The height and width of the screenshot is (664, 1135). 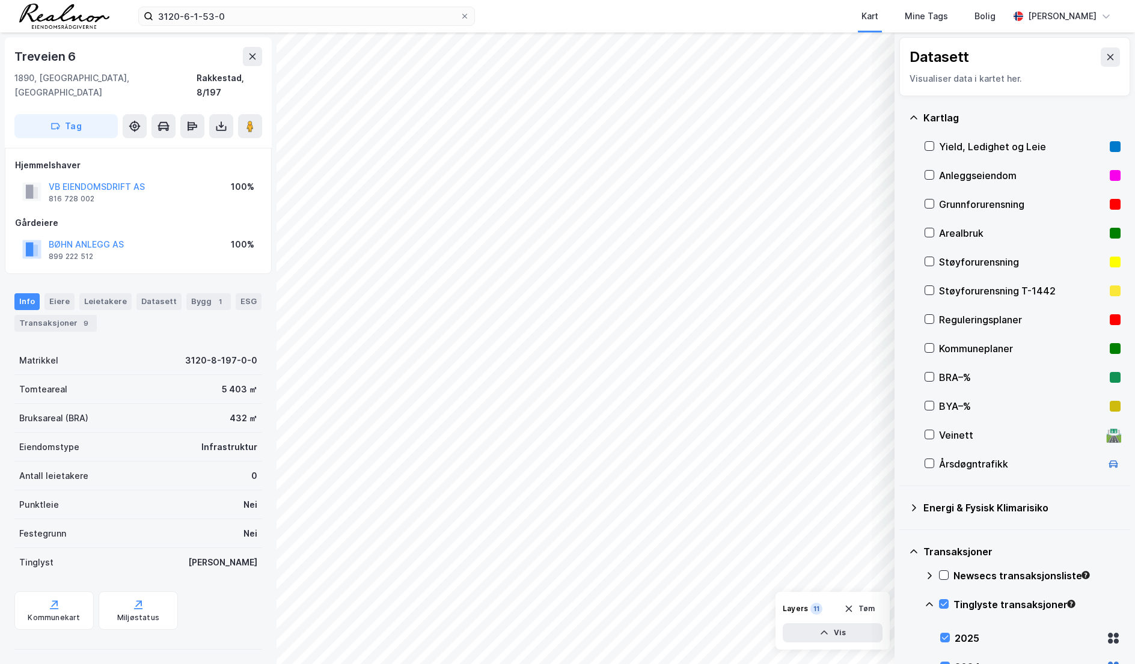 What do you see at coordinates (43, 390) in the screenshot?
I see `div: Tomteareal` at bounding box center [43, 390].